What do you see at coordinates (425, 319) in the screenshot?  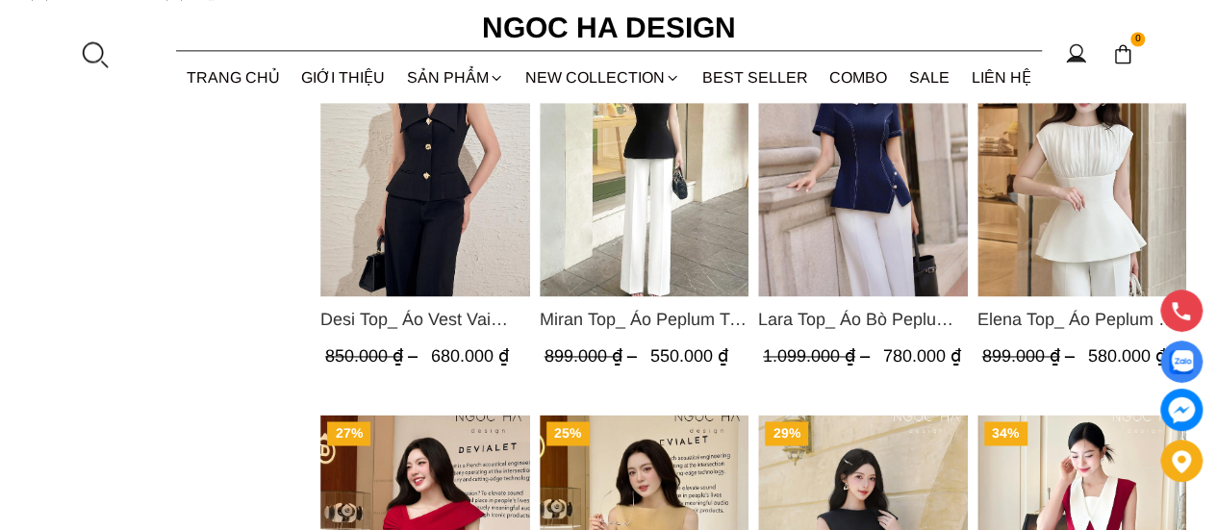 I see `a: Link to Desi Top_ Áo Vest Vai Chờm Đính Cúc Dáng Lửng Màu Đen A1077` at bounding box center [425, 319].